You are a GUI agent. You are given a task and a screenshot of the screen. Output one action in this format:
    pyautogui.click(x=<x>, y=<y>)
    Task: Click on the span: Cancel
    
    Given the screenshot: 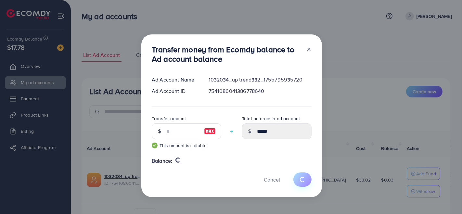 What is the action you would take?
    pyautogui.click(x=272, y=180)
    